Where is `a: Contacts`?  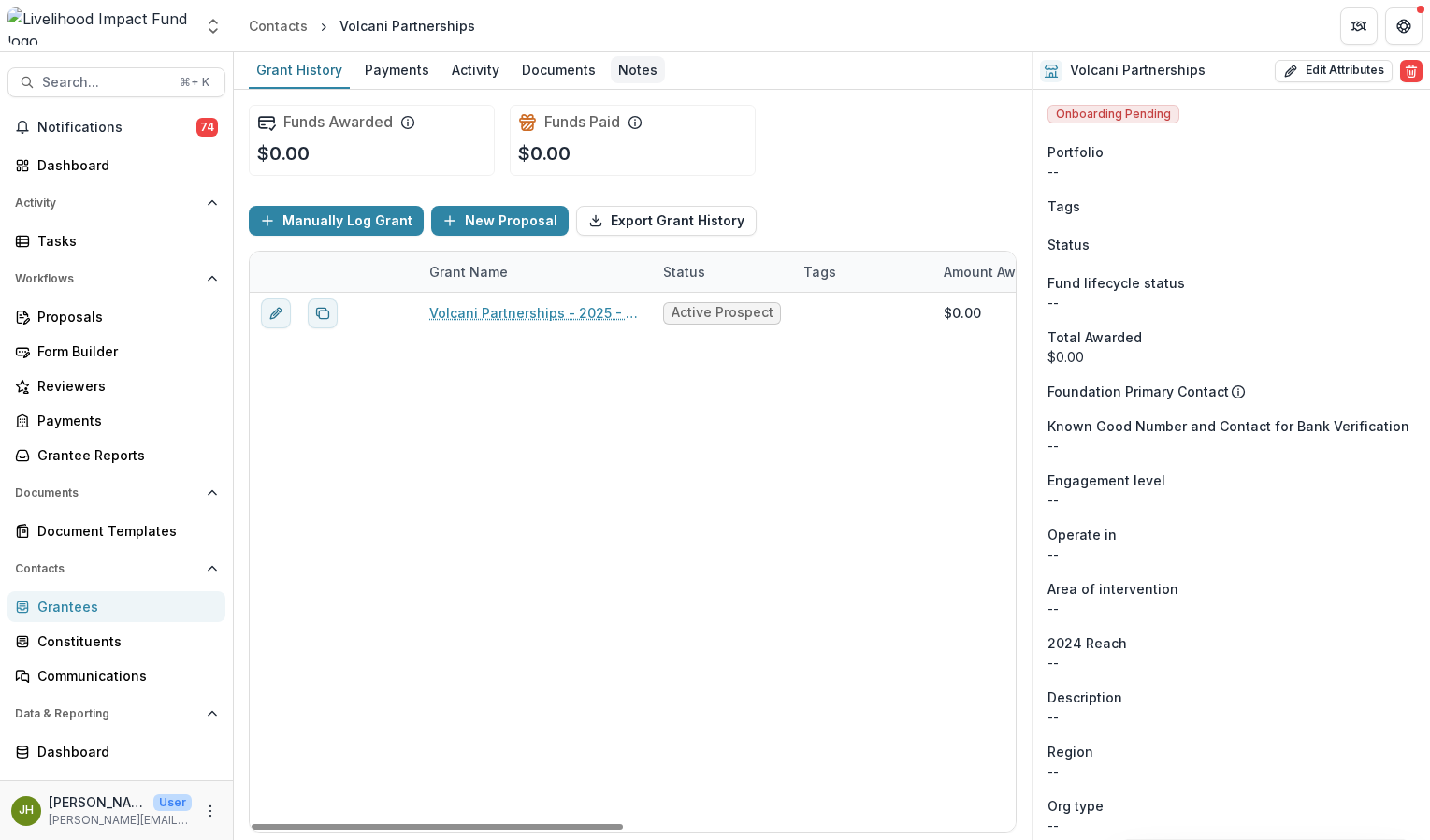 a: Contacts is located at coordinates (278, 25).